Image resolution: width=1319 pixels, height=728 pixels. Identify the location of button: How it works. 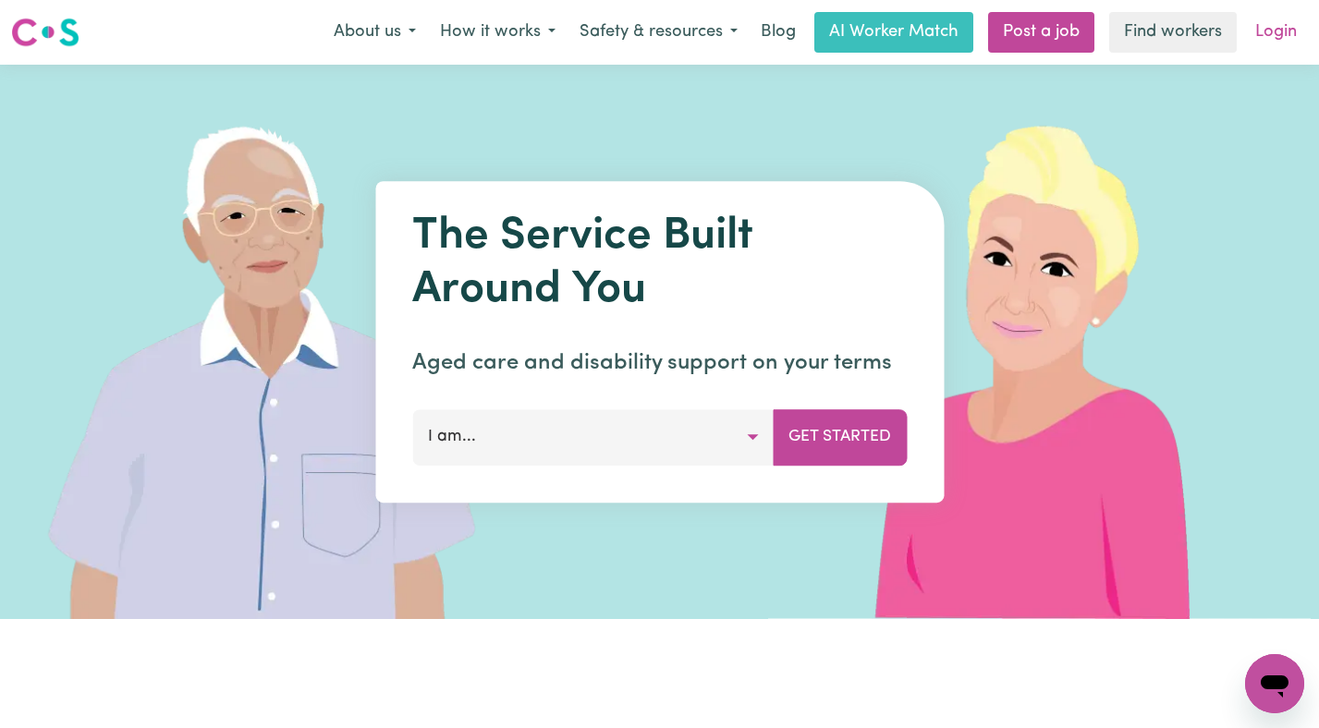
(497, 32).